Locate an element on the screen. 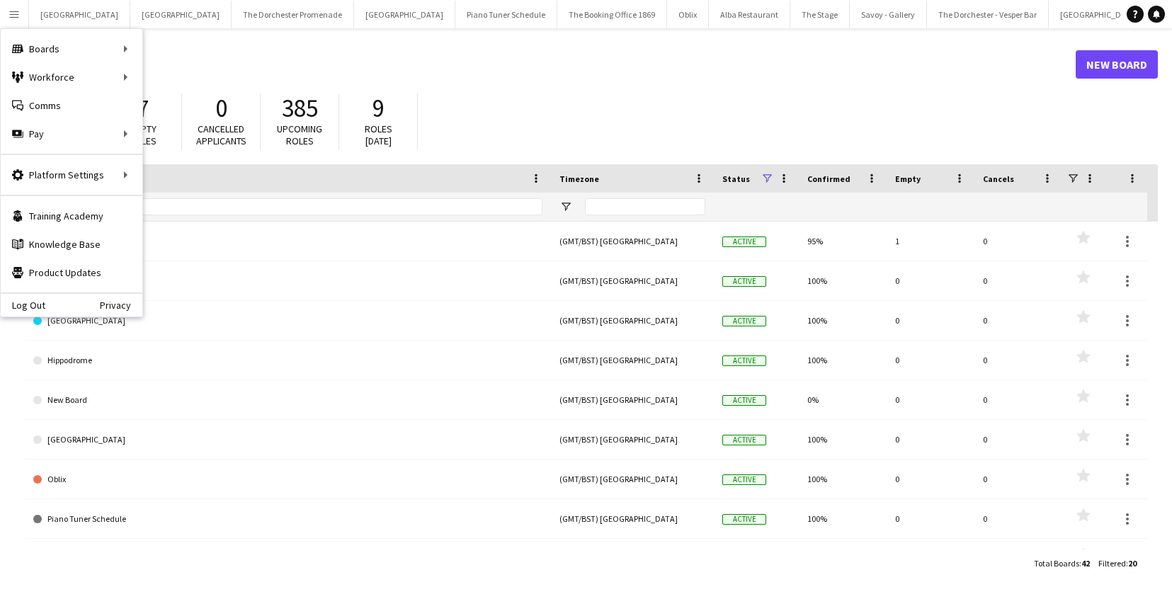 This screenshot has height=599, width=1172. a: Piano Tuner Schedule is located at coordinates (287, 519).